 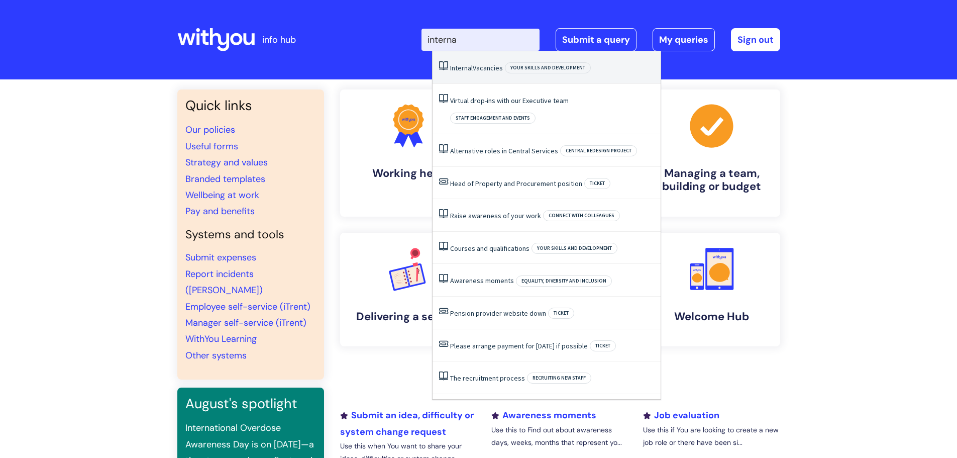 I want to click on h3: Quick links, so click(x=251, y=105).